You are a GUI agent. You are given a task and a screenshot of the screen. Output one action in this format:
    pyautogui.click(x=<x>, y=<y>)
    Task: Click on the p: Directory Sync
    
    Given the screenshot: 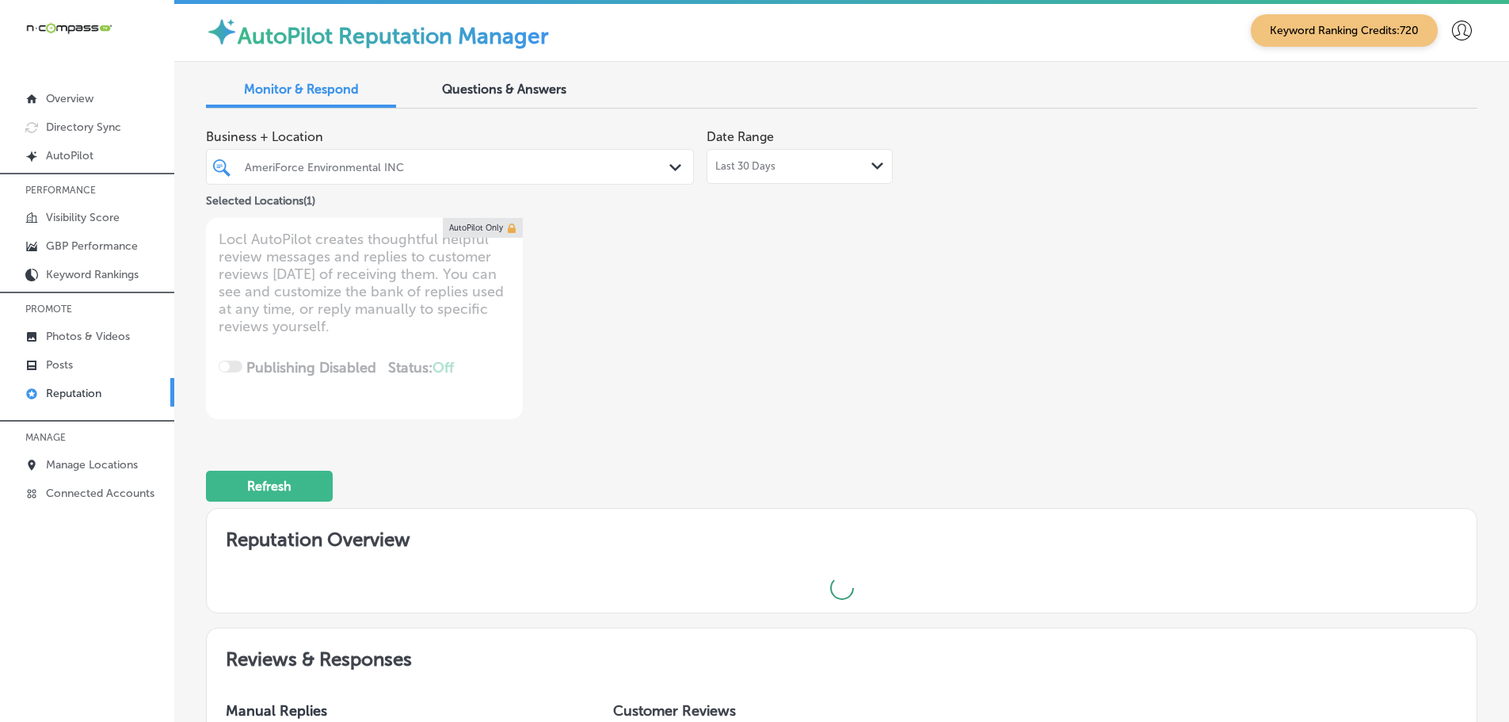 What is the action you would take?
    pyautogui.click(x=83, y=127)
    